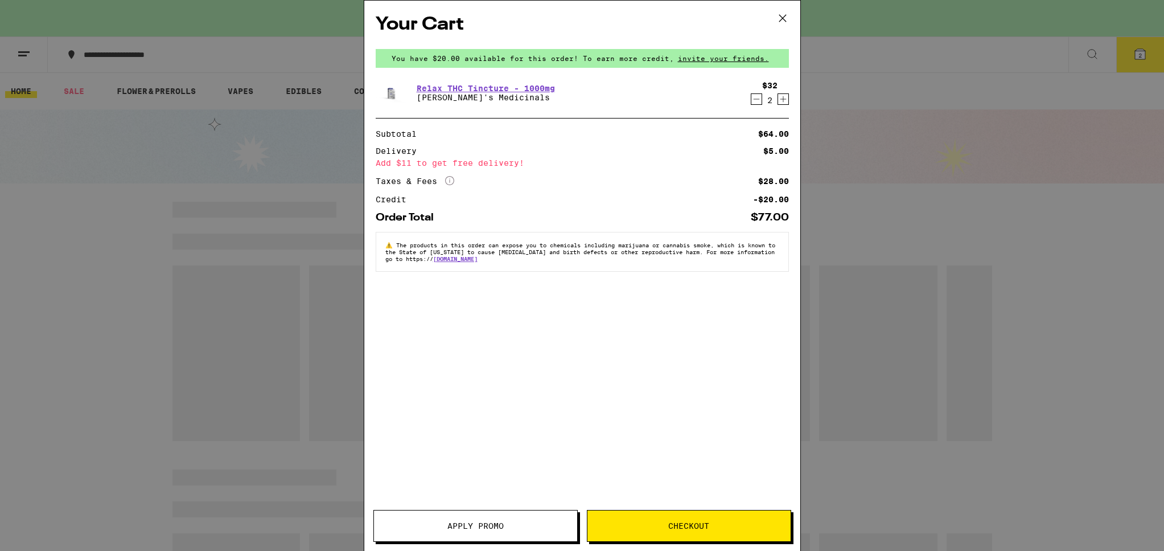 The width and height of the screenshot is (1164, 551). What do you see at coordinates (400, 134) in the screenshot?
I see `div: Subtotal` at bounding box center [400, 134].